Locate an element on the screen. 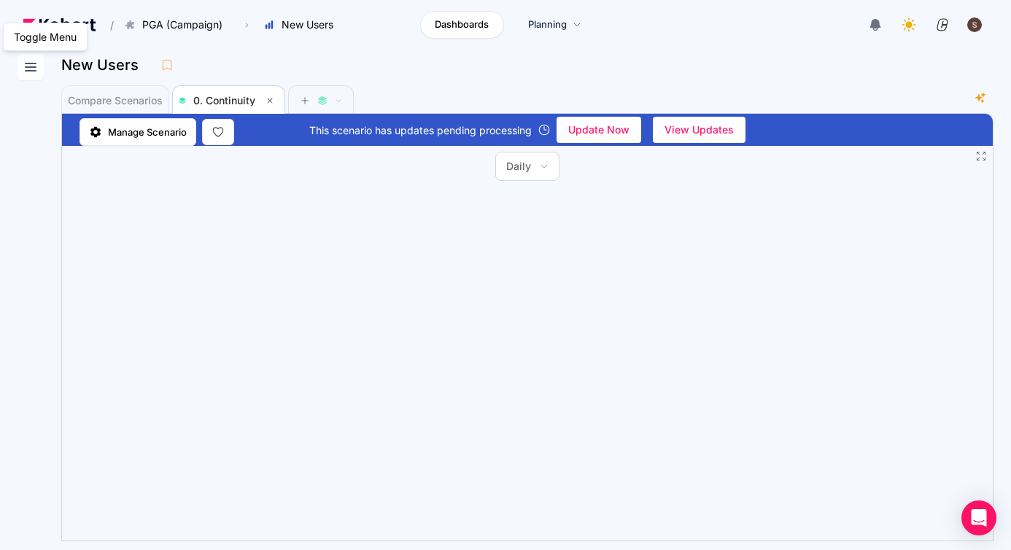 The width and height of the screenshot is (1011, 550). span: New Users is located at coordinates (307, 25).